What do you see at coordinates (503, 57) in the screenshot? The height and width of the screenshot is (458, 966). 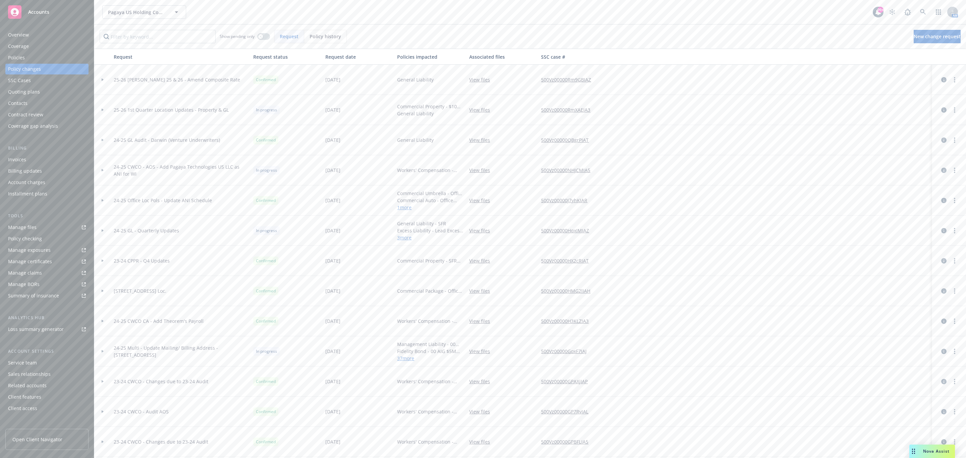 I see `button: Associated files` at bounding box center [503, 57].